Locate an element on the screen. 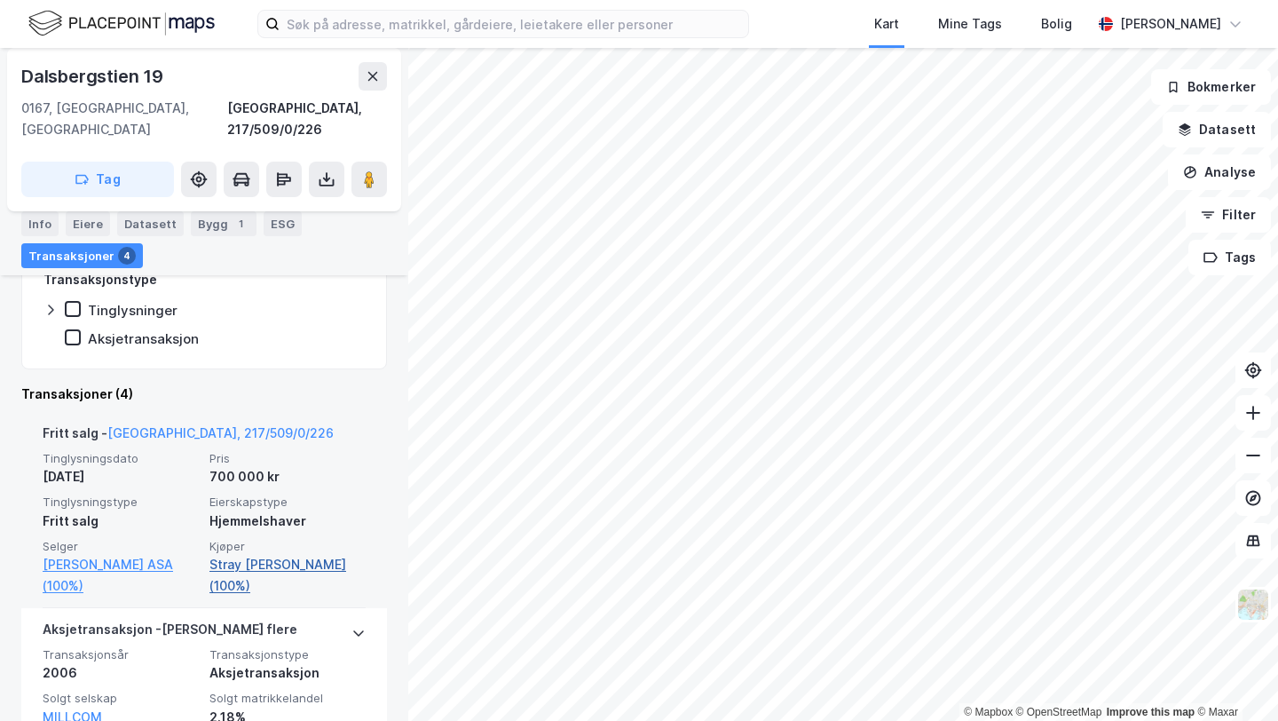 This screenshot has height=721, width=1278. div: Transaksjoner is located at coordinates (82, 256).